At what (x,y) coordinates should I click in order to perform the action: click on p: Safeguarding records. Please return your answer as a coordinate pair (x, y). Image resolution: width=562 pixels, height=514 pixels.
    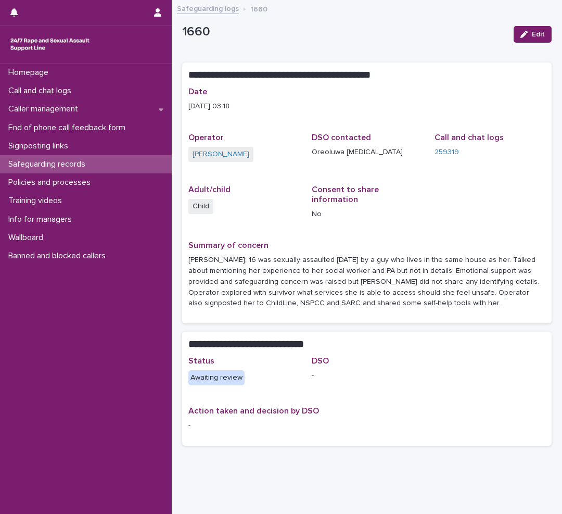
    Looking at the image, I should click on (49, 164).